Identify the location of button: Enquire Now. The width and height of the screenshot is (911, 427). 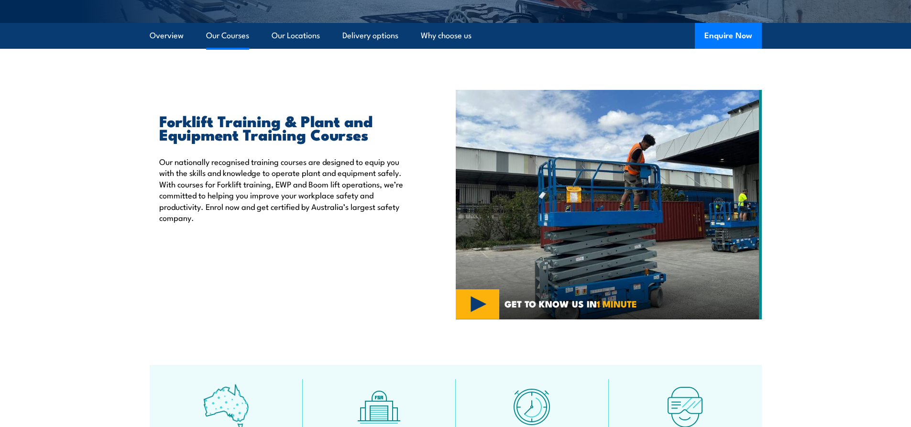
(728, 36).